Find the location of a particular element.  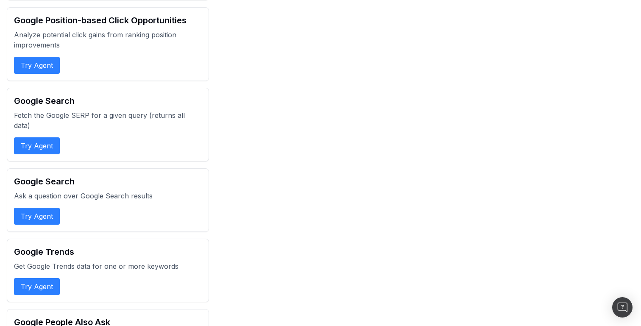

h2: Google Trends is located at coordinates (108, 252).